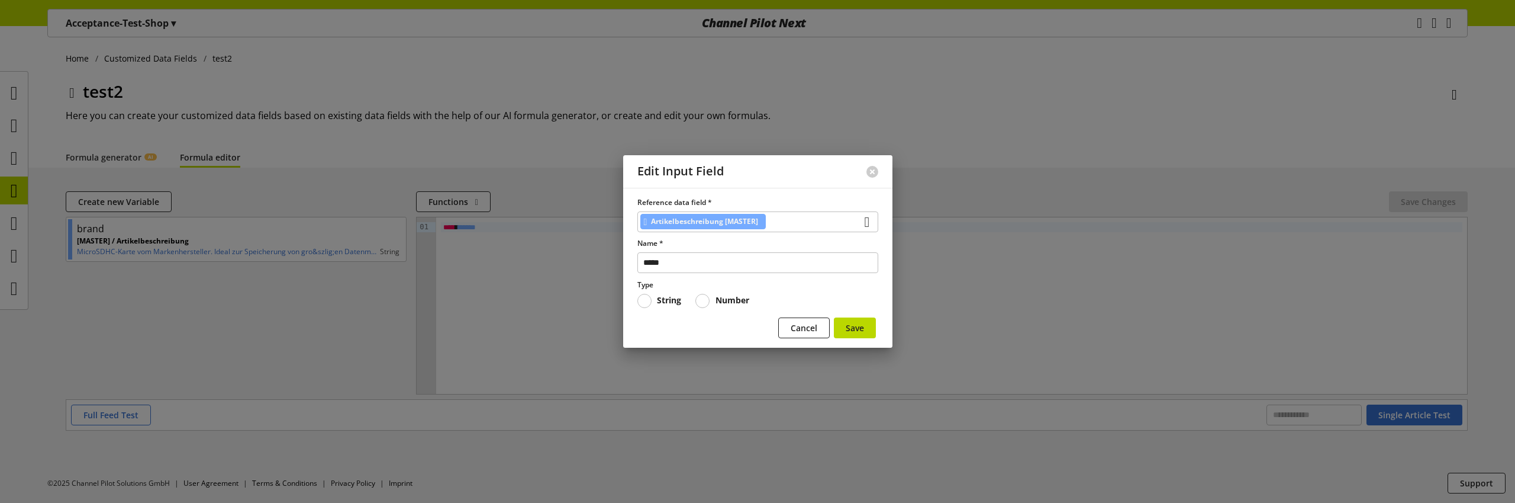  Describe the element at coordinates (758, 285) in the screenshot. I see `label: Type` at that location.